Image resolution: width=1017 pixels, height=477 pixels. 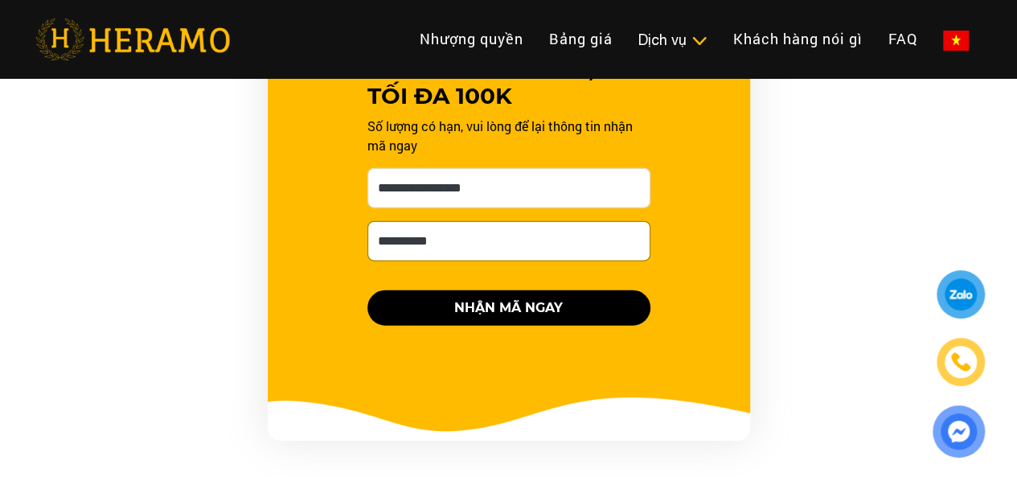 What do you see at coordinates (956, 40) in the screenshot?
I see `img: vn-flag.png` at bounding box center [956, 40].